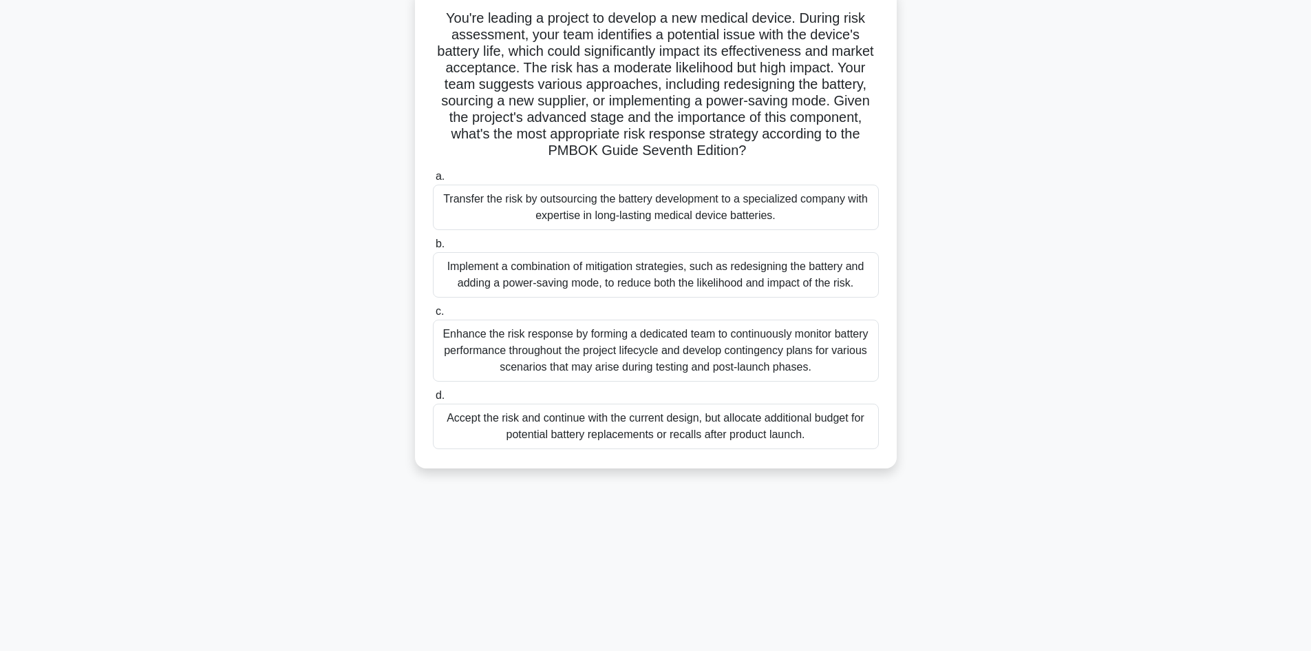 The height and width of the screenshot is (651, 1311). I want to click on span: d., so click(440, 394).